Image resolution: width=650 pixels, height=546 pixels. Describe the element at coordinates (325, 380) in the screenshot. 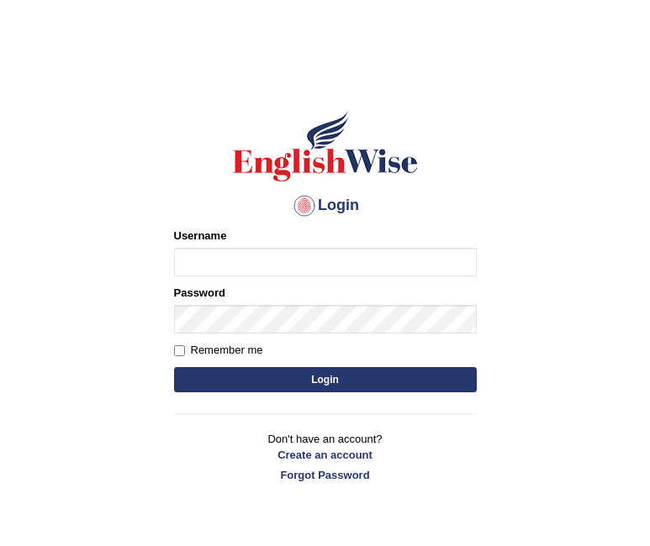

I see `button: Login` at that location.